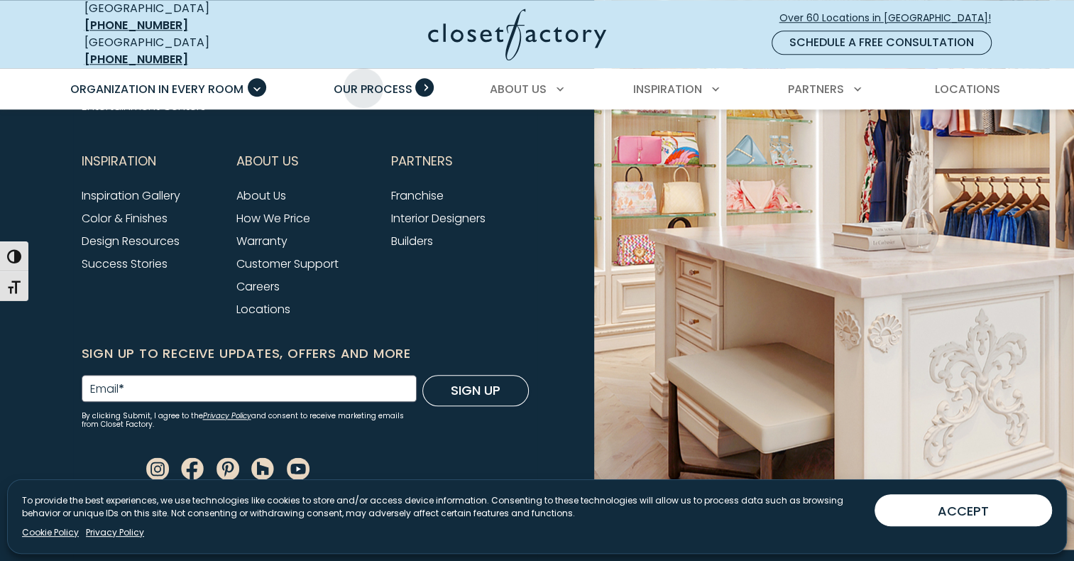  Describe the element at coordinates (261, 195) in the screenshot. I see `a: About Us` at that location.